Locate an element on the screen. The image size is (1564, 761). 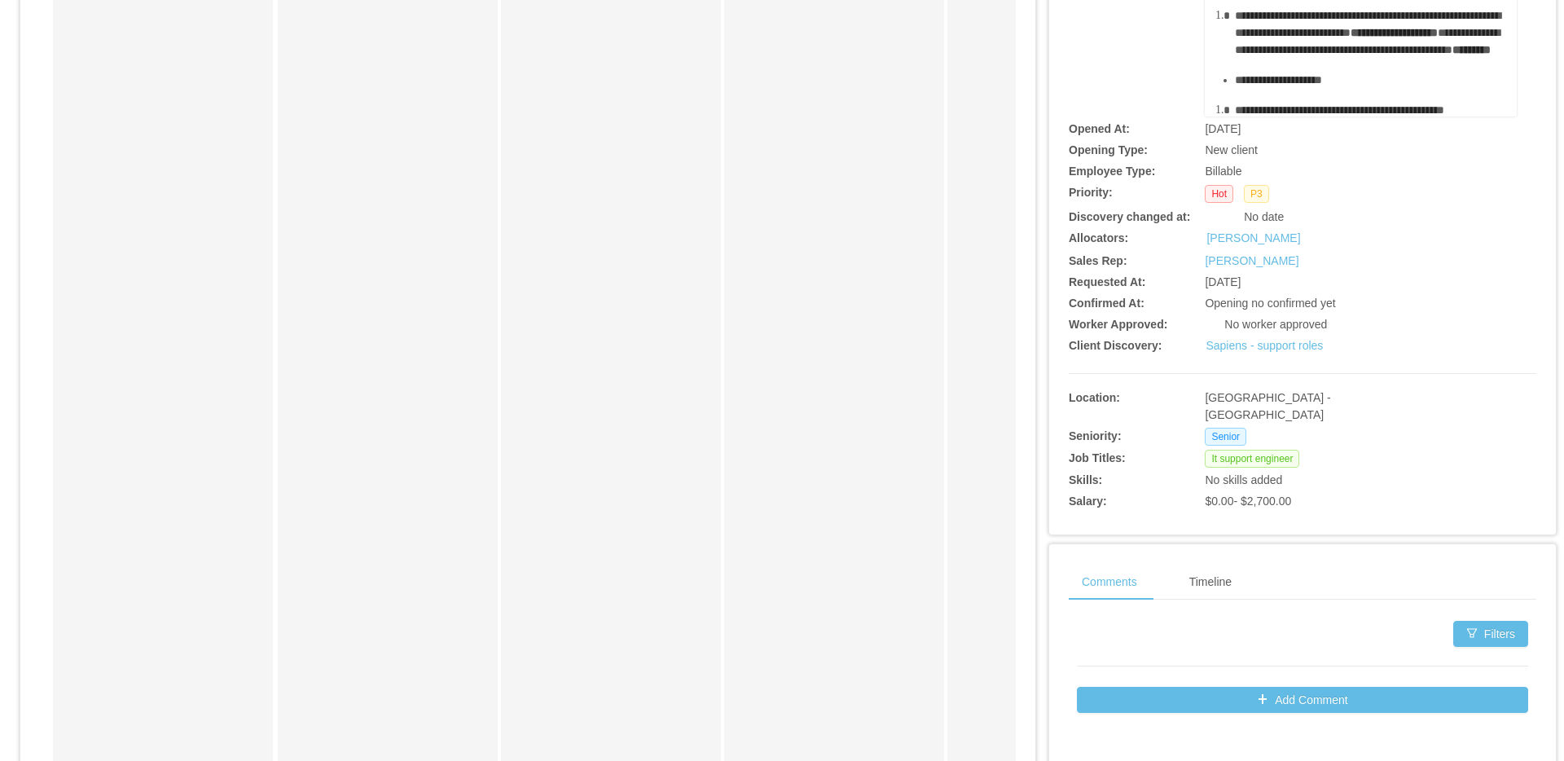
b: Opened At: is located at coordinates (1099, 129).